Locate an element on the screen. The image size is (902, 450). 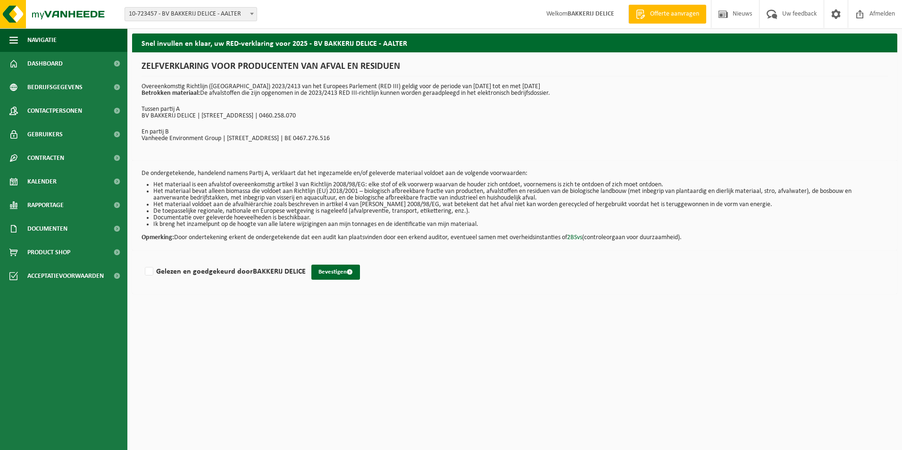
p: De ondergetekende, handelend namens Partij A, verklaart dat het ingezamelde en/of geleverde mater... is located at coordinates (515, 174).